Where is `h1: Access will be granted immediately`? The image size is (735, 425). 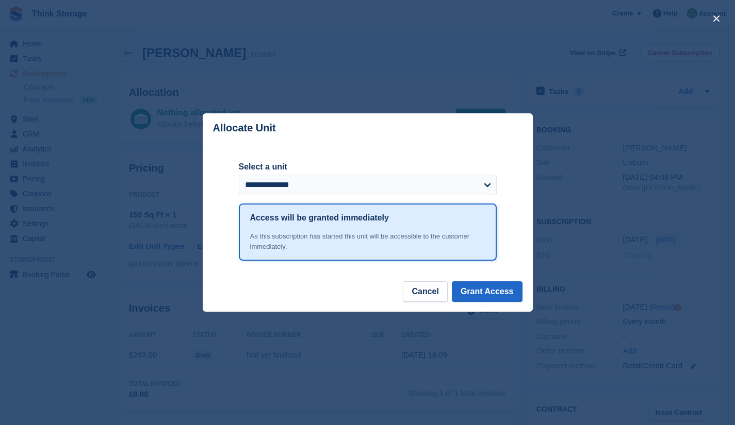
h1: Access will be granted immediately is located at coordinates (319, 218).